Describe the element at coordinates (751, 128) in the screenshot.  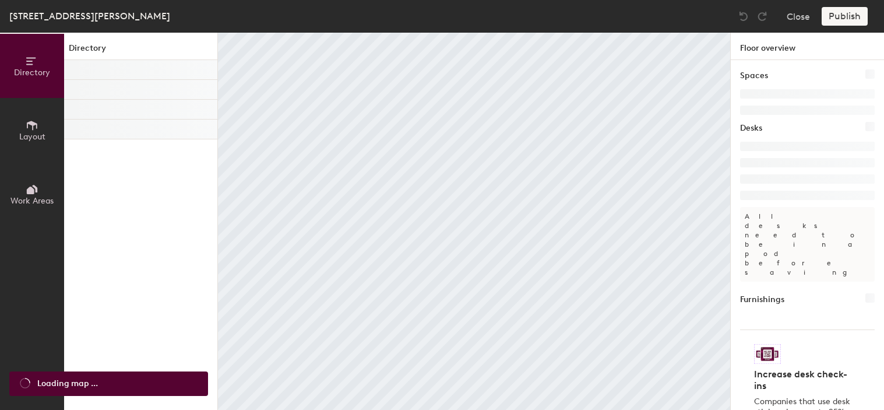
I see `h1: Desks` at that location.